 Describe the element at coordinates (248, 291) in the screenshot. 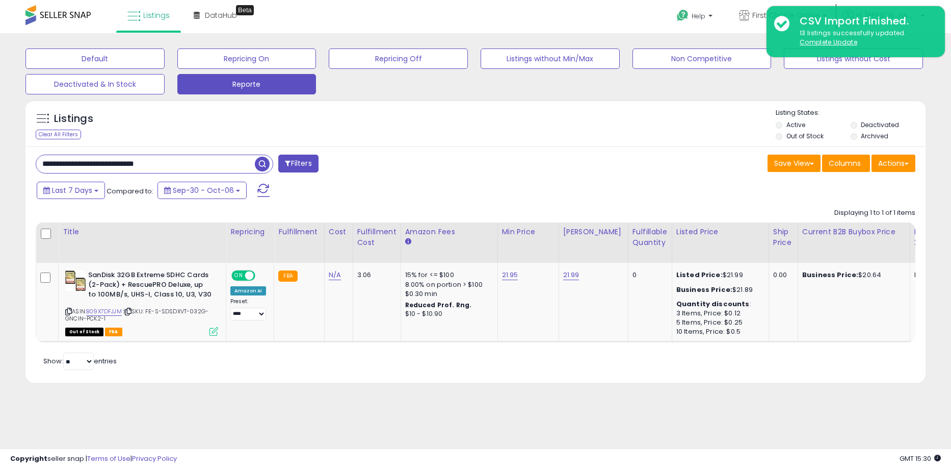

I see `div: Amazon AI` at that location.